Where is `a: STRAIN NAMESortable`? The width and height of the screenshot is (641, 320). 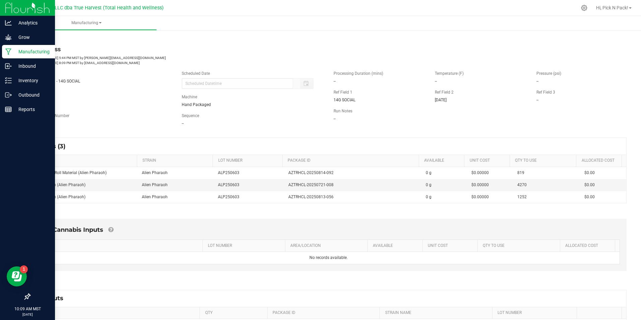 a: STRAIN NAMESortable is located at coordinates (438, 313).